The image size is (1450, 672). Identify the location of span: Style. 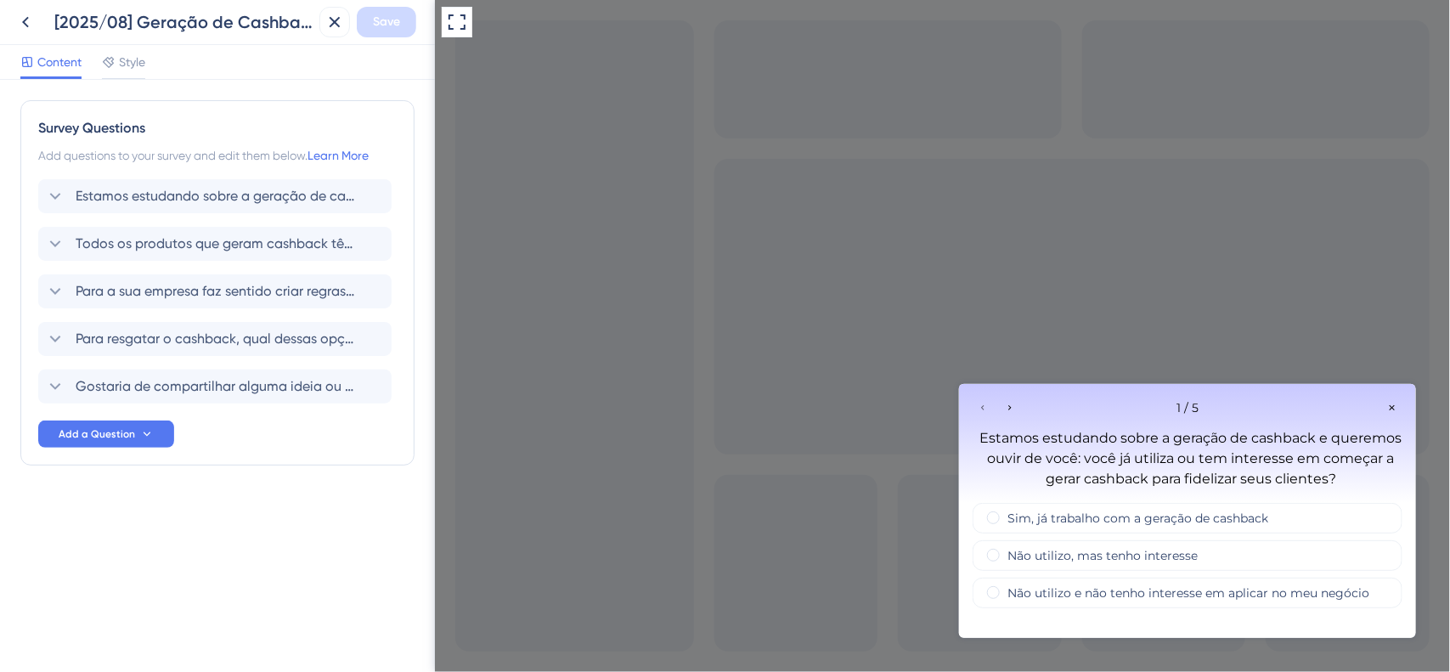
(132, 62).